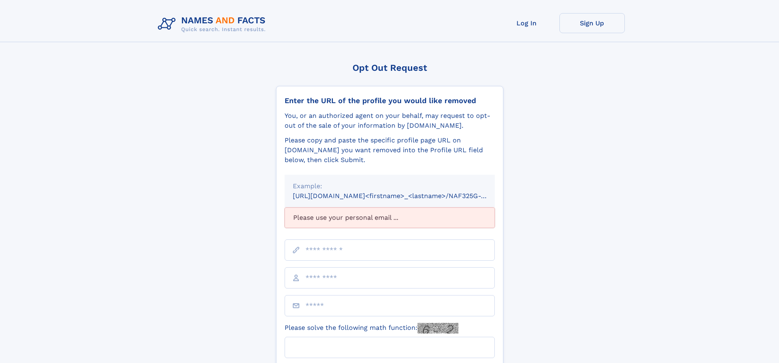 The width and height of the screenshot is (779, 363). I want to click on div: Example:, so click(390, 186).